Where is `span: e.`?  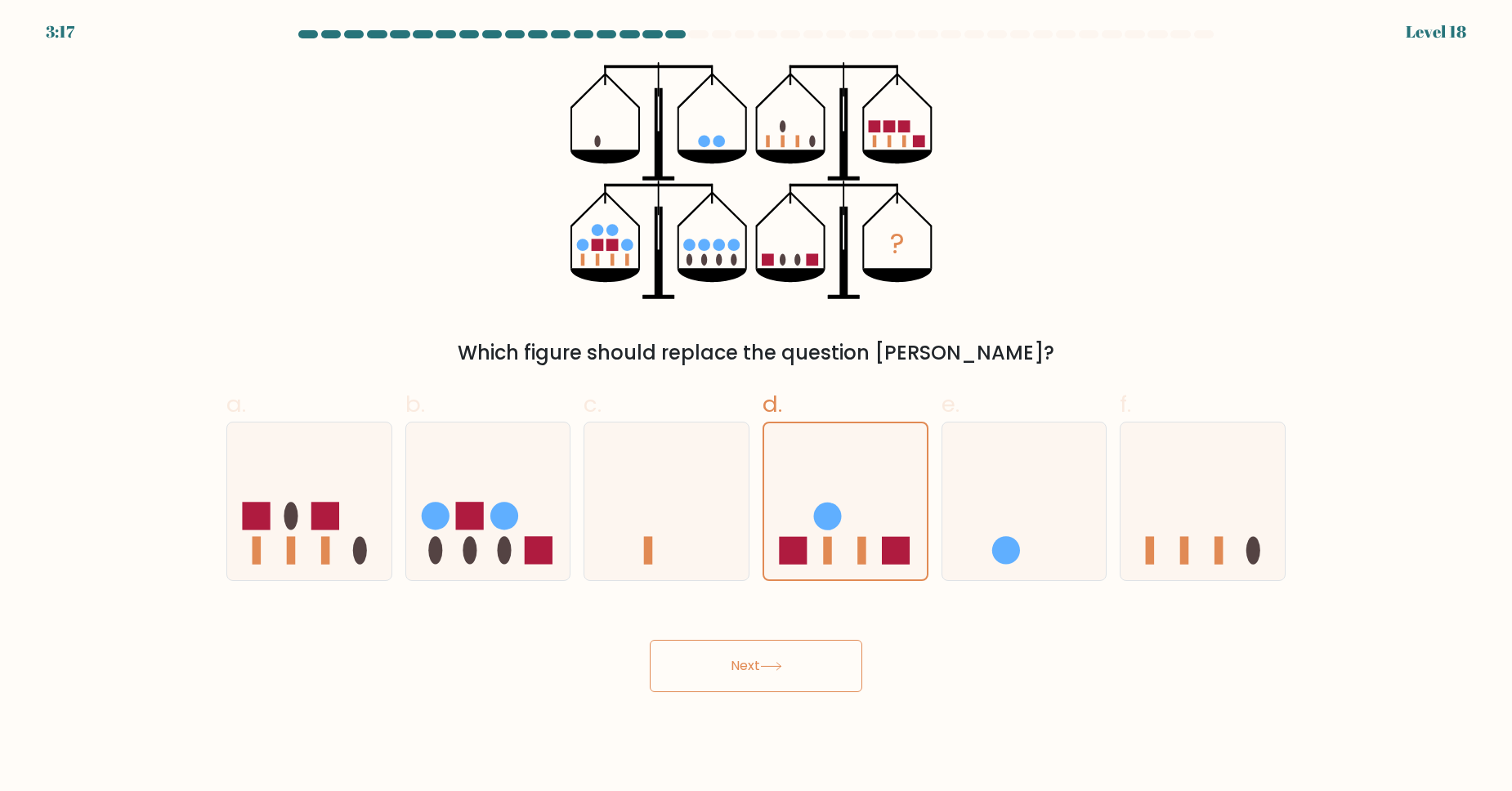 span: e. is located at coordinates (951, 403).